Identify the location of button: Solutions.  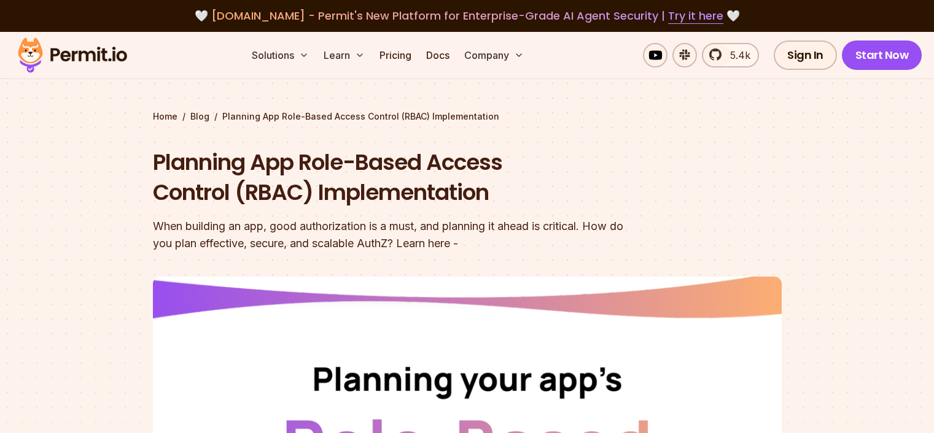
(280, 55).